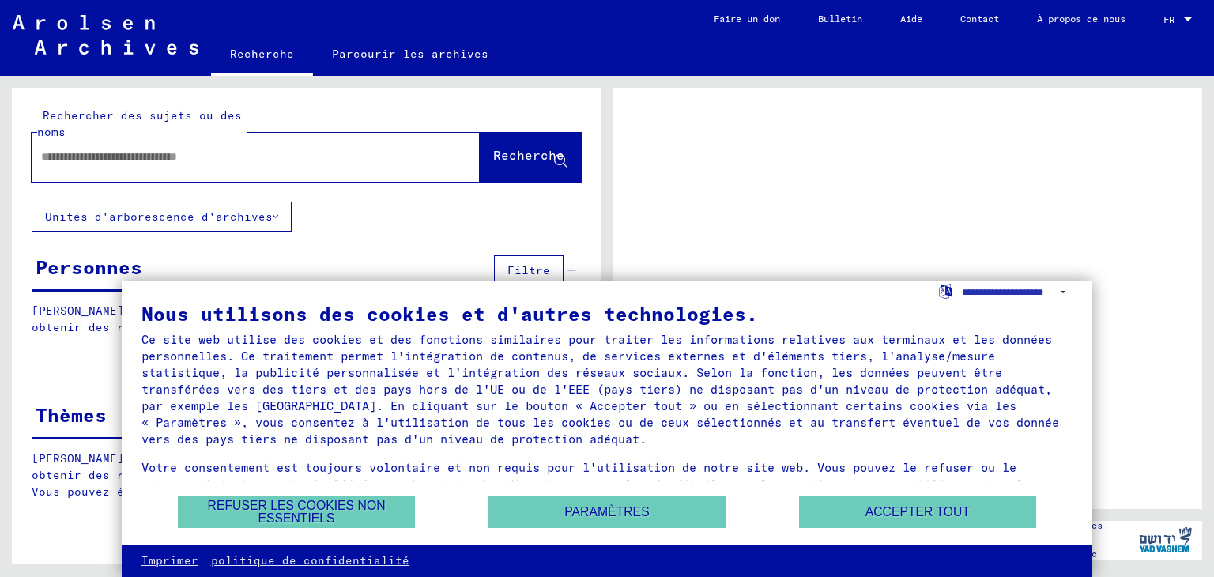 This screenshot has width=1214, height=577. What do you see at coordinates (840, 18) in the screenshot?
I see `font: Bulletin` at bounding box center [840, 18].